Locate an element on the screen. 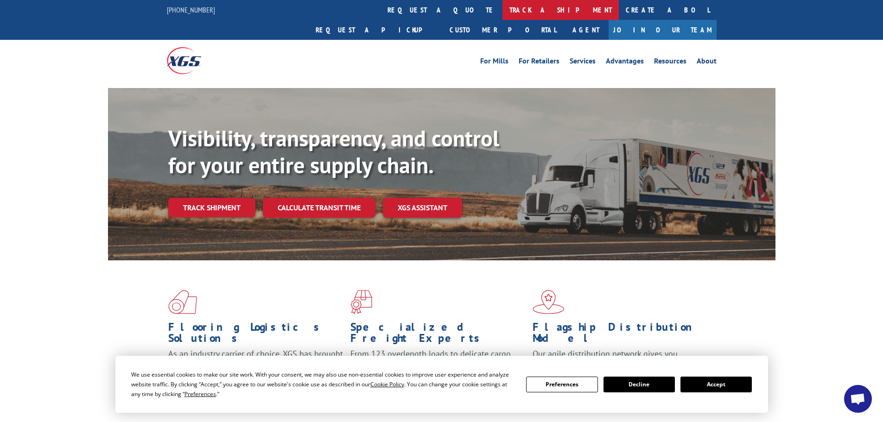 Image resolution: width=883 pixels, height=422 pixels. span: Our agile distribution network gives you nationwide inventory management on demand. is located at coordinates (618, 359).